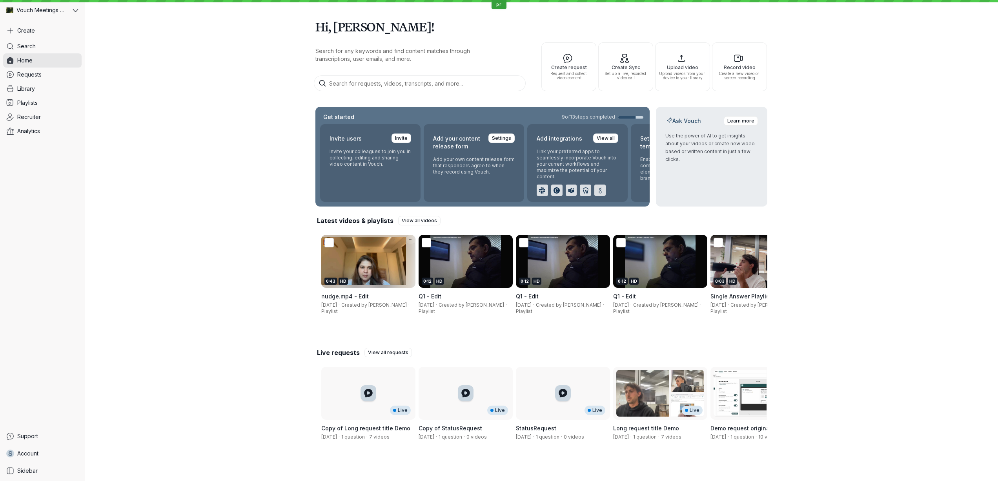  Describe the element at coordinates (606, 138) in the screenshot. I see `a: View all` at that location.